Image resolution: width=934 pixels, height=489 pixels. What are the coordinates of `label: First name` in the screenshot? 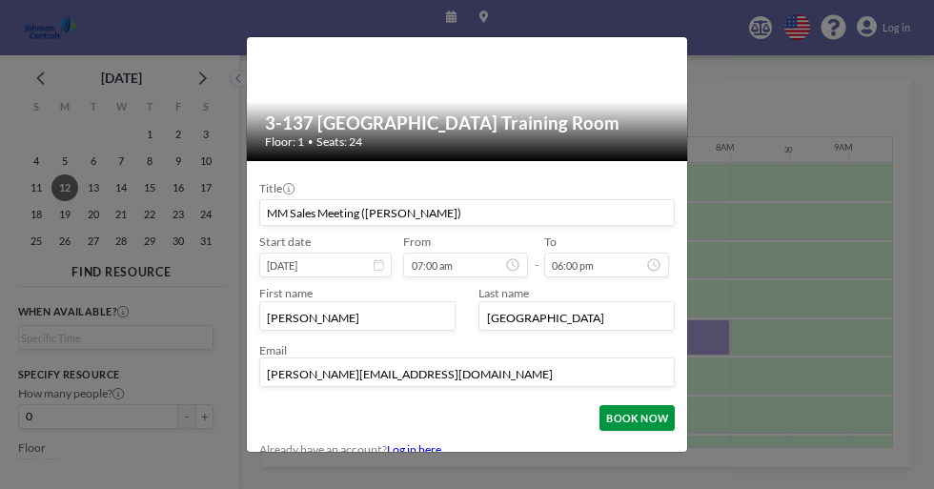 It's located at (286, 293).